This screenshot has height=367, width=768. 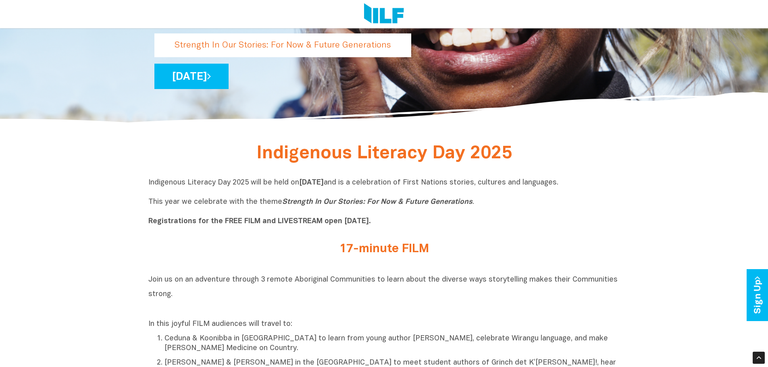 What do you see at coordinates (384, 249) in the screenshot?
I see `h2: 17-minute FILM` at bounding box center [384, 249].